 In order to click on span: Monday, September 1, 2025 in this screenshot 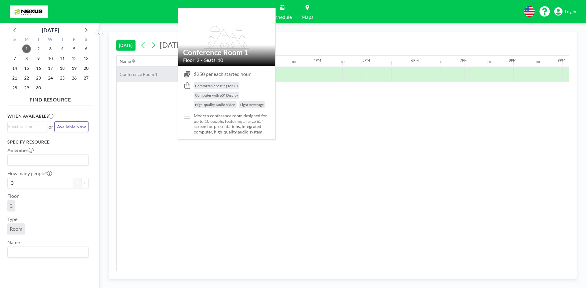, I will do `click(27, 49)`.